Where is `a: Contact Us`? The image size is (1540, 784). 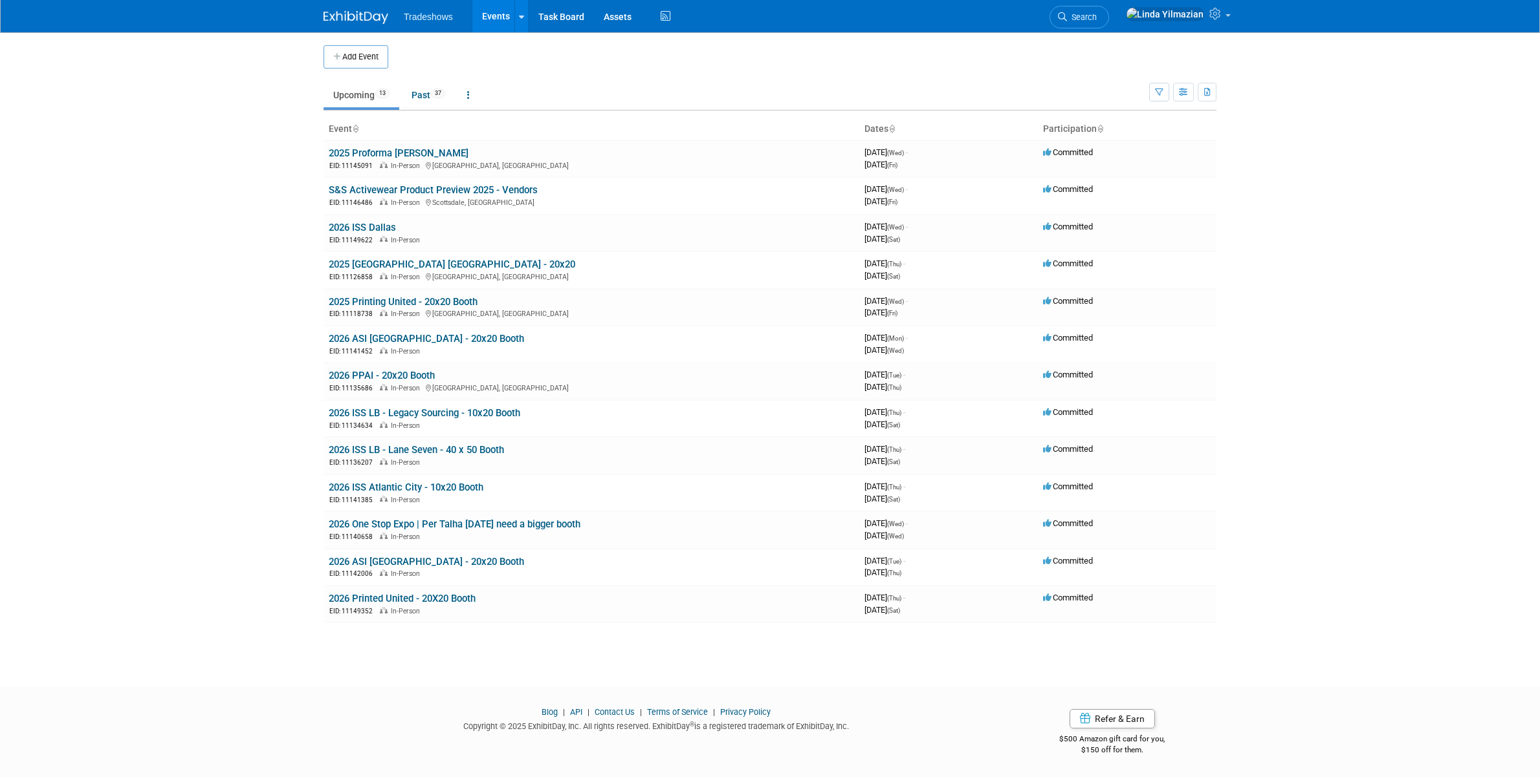 a: Contact Us is located at coordinates (615, 711).